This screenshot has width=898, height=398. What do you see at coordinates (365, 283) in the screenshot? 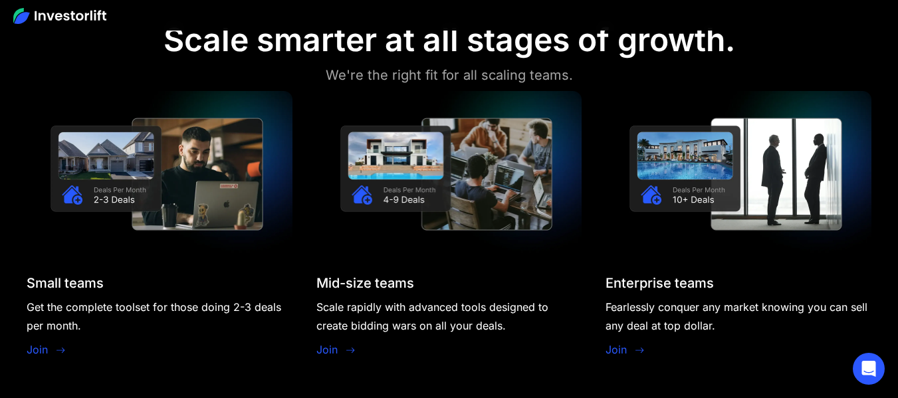
I see `div: Mid-size teams` at bounding box center [365, 283].